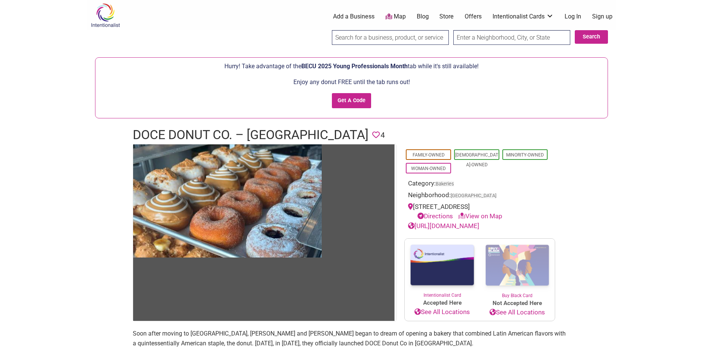 The image size is (703, 348). I want to click on a: Map, so click(396, 17).